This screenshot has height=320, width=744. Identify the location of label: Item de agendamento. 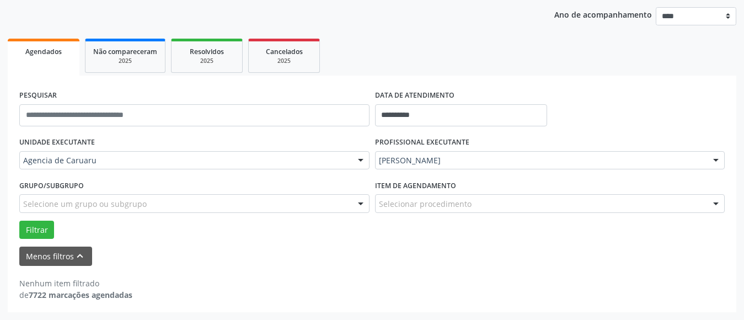
(415, 185).